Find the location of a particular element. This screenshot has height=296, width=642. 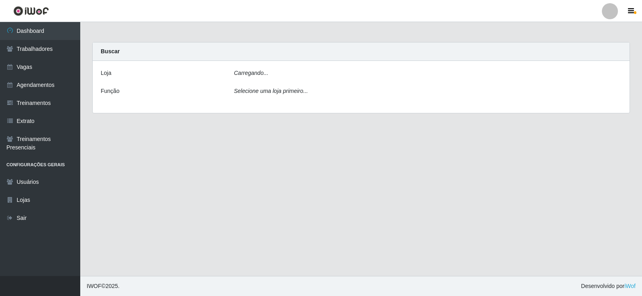

img: CoreUI Logo is located at coordinates (31, 11).